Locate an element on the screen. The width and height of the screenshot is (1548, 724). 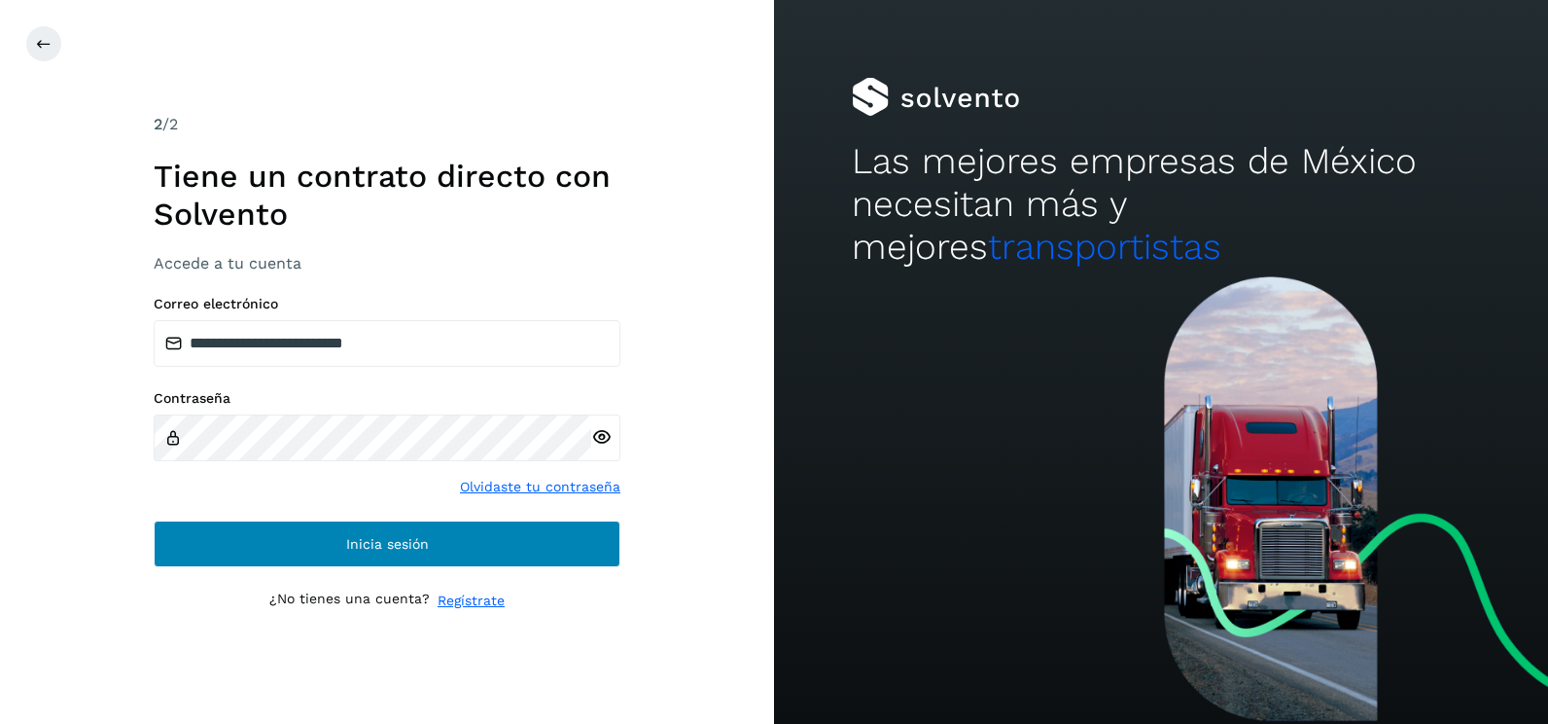
div: /2 is located at coordinates (387, 124).